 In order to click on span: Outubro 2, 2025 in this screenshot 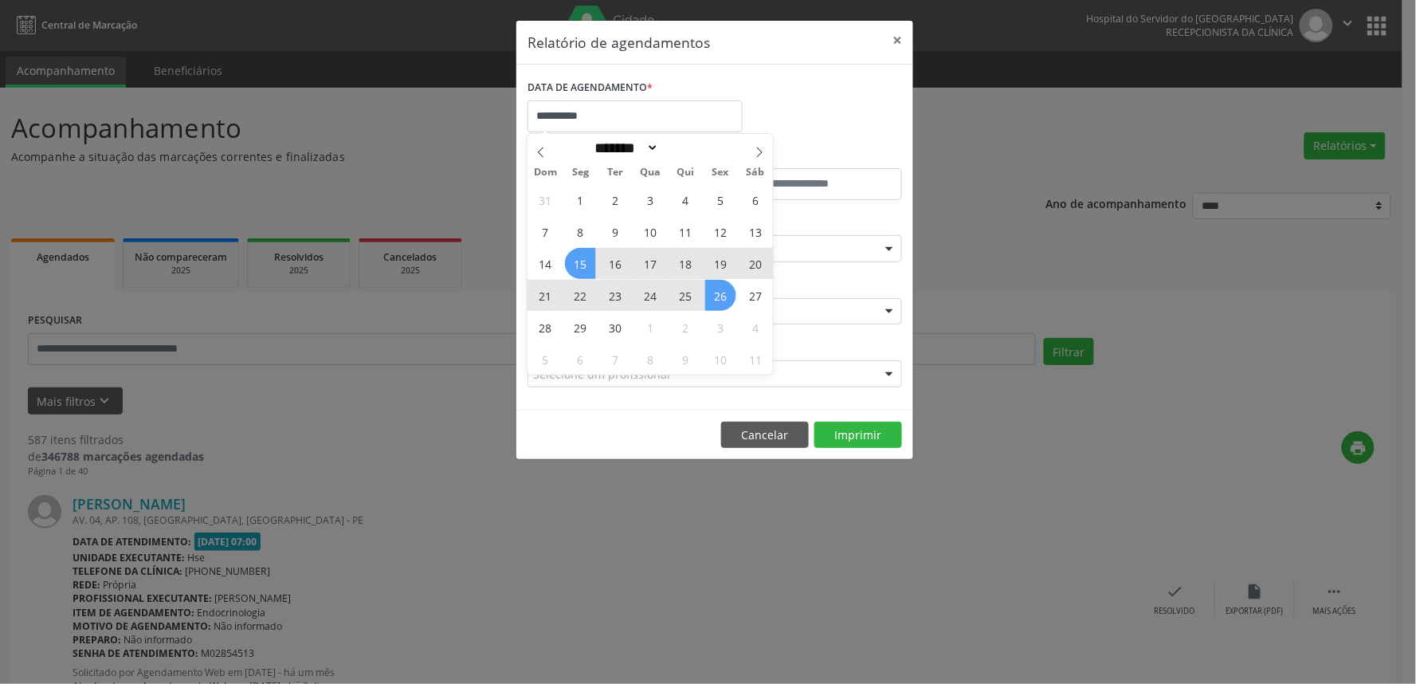, I will do `click(685, 327)`.